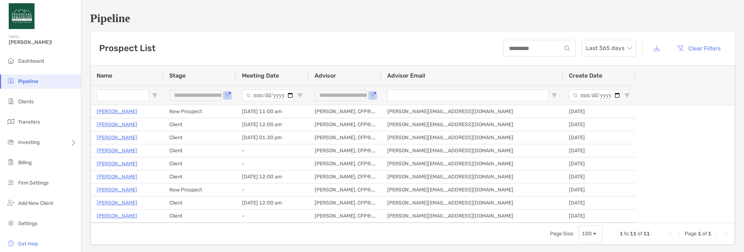 This screenshot has height=252, width=744. I want to click on span: Clients, so click(26, 102).